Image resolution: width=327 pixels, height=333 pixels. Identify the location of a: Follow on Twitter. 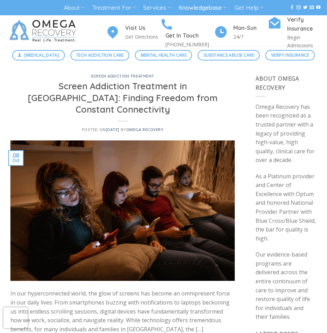
(306, 8).